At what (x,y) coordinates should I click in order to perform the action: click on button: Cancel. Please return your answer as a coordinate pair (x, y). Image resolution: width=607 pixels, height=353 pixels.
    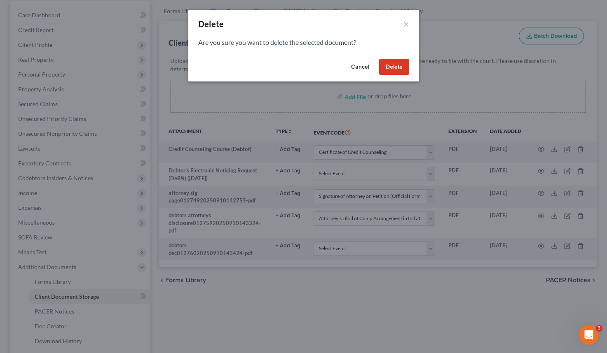
    Looking at the image, I should click on (360, 67).